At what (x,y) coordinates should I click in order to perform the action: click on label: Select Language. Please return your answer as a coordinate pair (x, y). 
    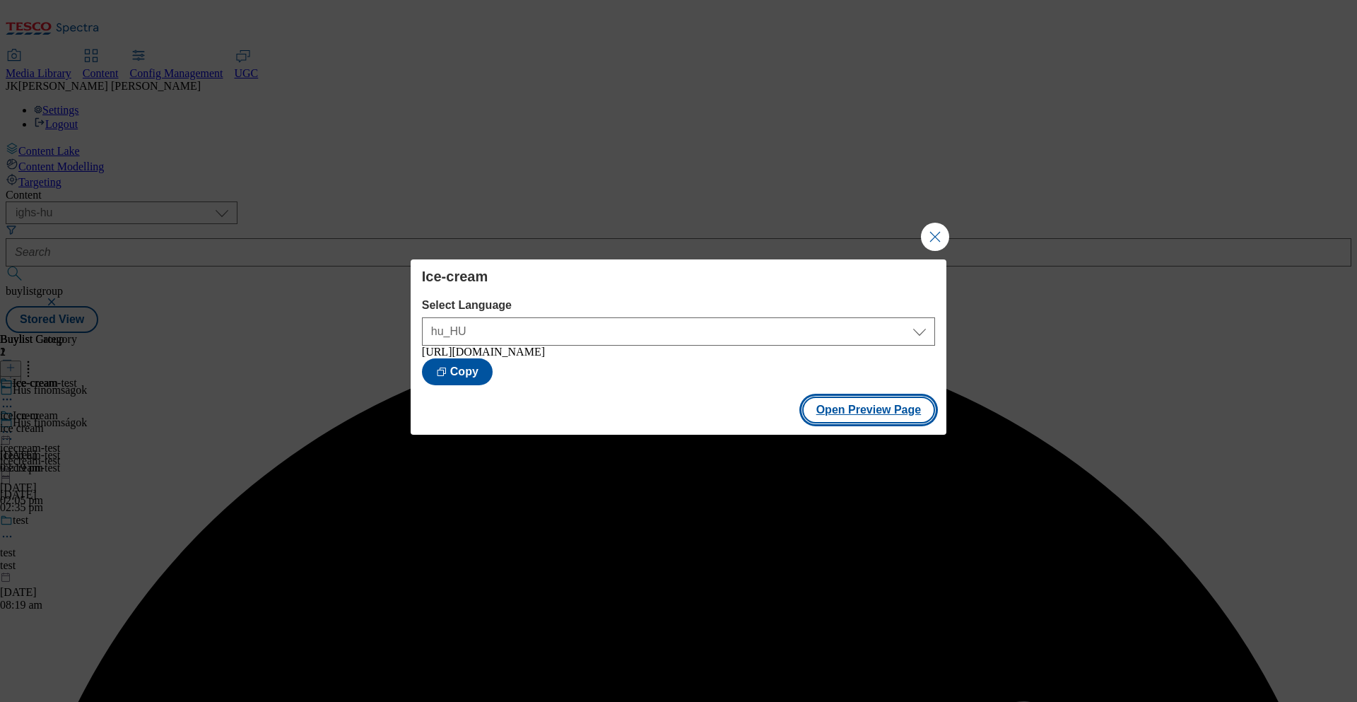
    Looking at the image, I should click on (679, 305).